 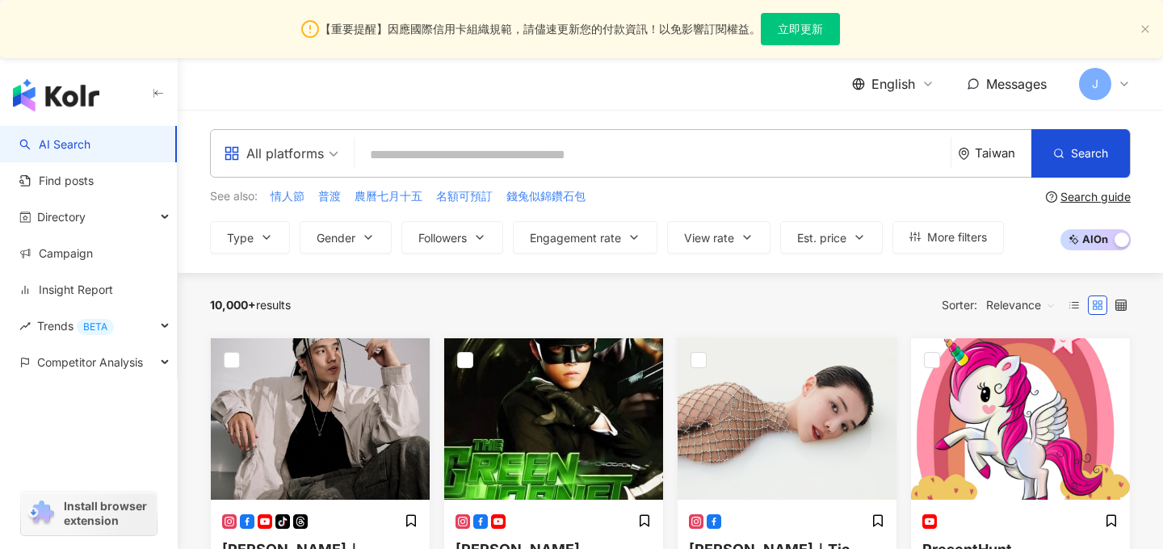 What do you see at coordinates (1003, 305) in the screenshot?
I see `div: Sorter:` at bounding box center [1003, 305].